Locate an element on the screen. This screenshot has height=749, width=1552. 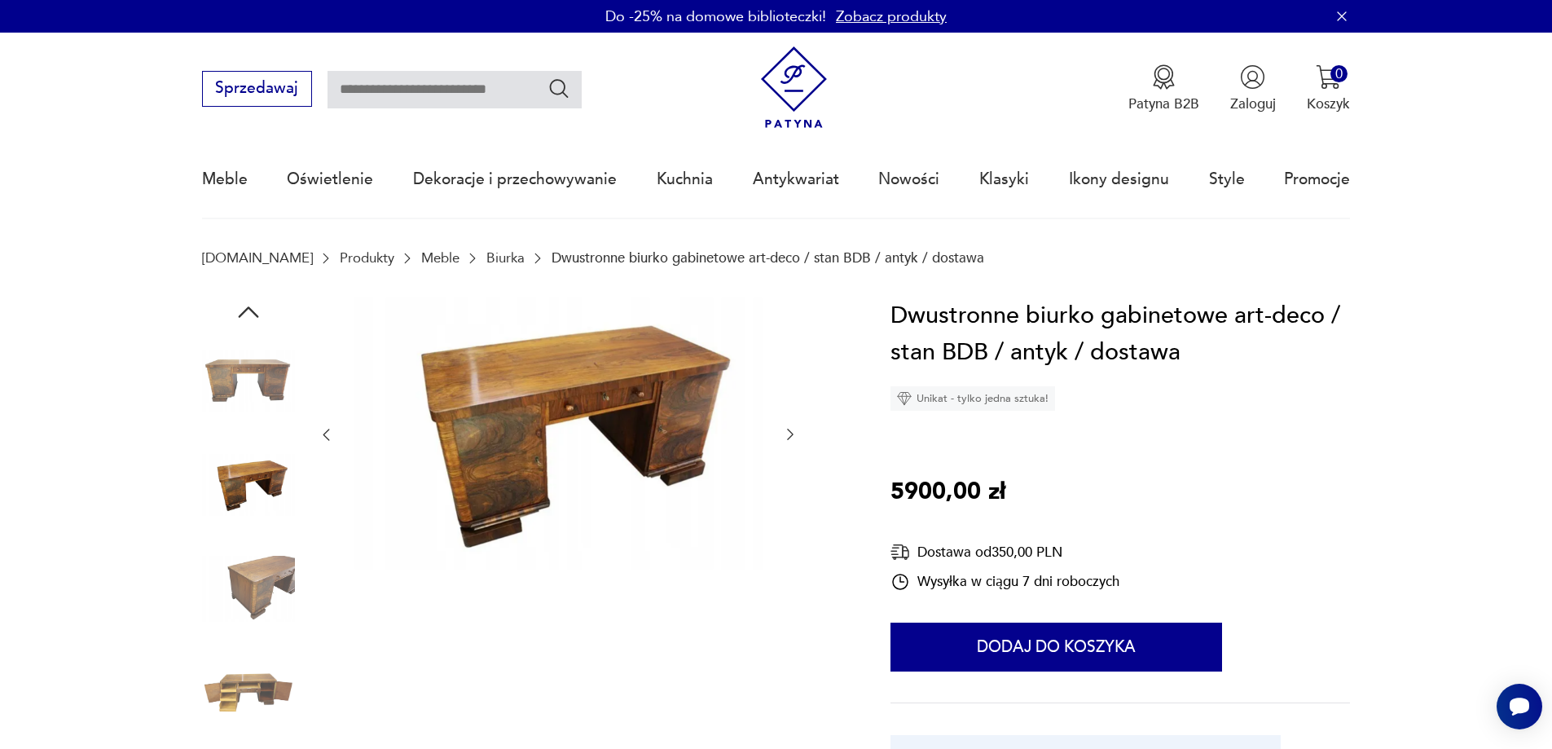
img: Ikona medalu is located at coordinates (1163, 77).